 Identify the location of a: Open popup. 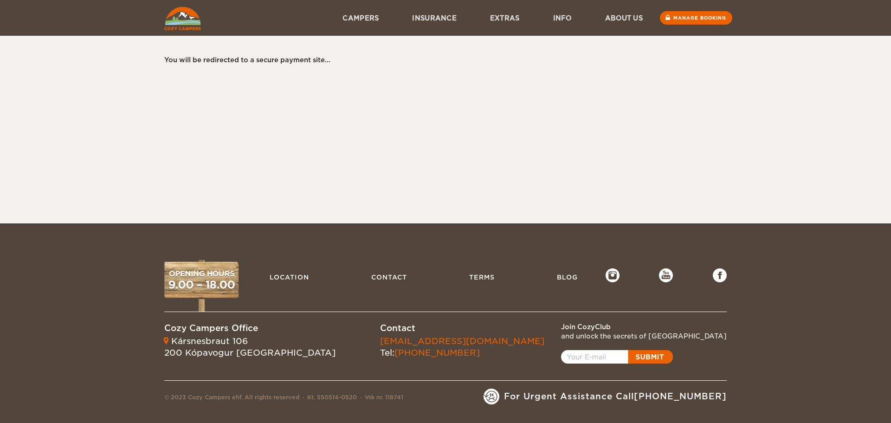
(617, 356).